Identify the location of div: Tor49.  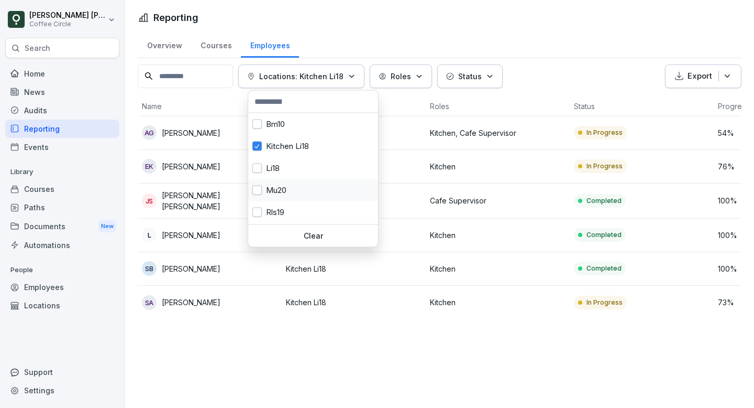
(313, 234).